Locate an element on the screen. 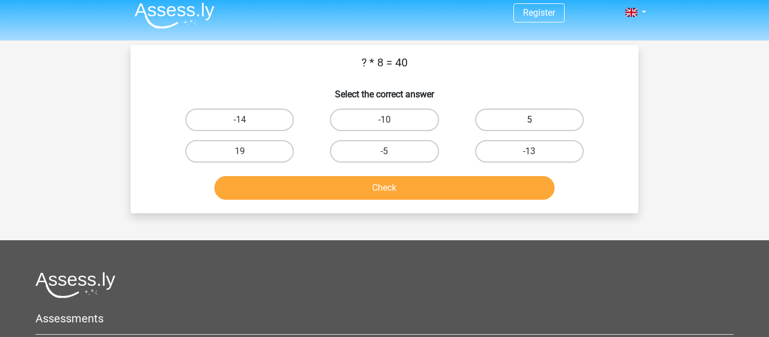 The height and width of the screenshot is (337, 769). label: 19 is located at coordinates (239, 151).